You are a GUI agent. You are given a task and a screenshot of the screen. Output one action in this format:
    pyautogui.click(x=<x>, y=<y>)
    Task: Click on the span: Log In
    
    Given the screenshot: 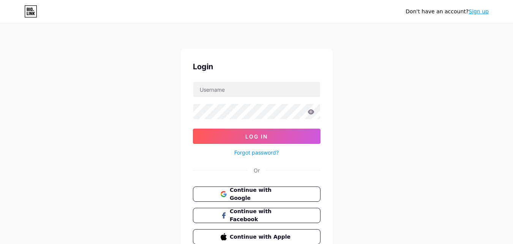 What is the action you would take?
    pyautogui.click(x=257, y=136)
    